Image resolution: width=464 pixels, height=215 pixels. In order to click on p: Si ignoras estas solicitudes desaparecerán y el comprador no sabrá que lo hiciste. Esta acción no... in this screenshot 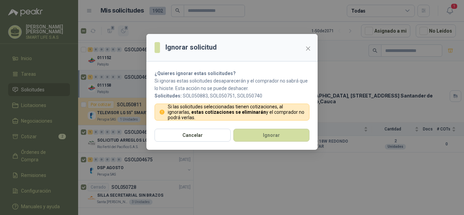, I will do `click(232, 85)`.